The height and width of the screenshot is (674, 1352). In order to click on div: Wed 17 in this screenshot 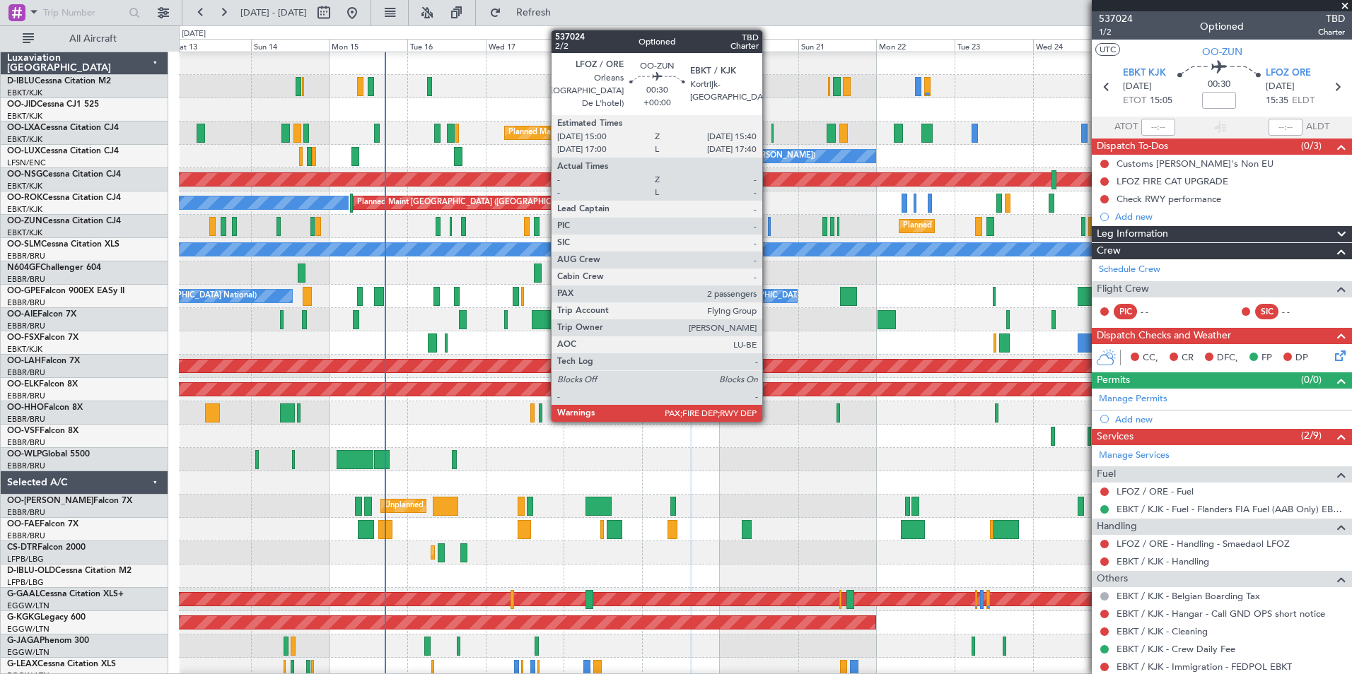, I will do `click(525, 45)`.